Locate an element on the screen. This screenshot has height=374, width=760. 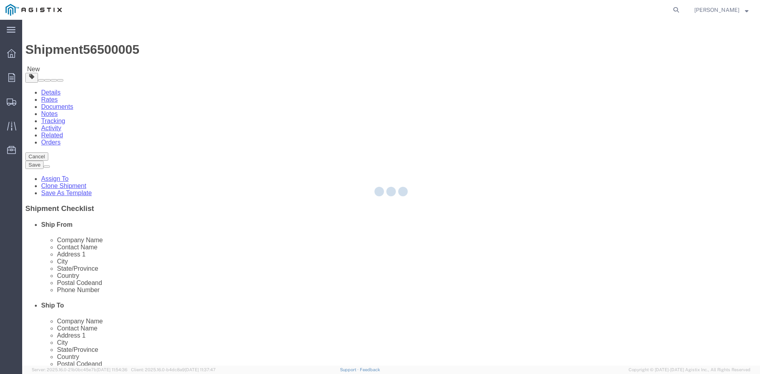
span: Client: 2025.16.0-b4dc8a9 is located at coordinates (173, 370).